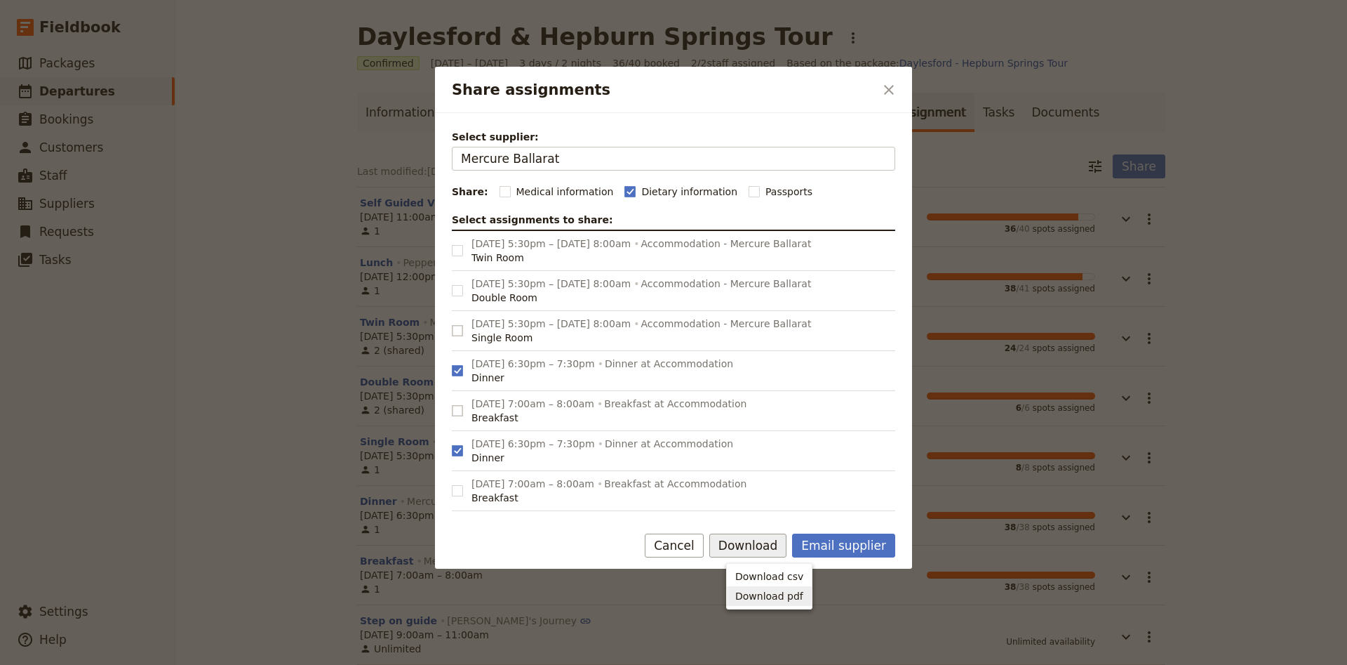 The width and height of the screenshot is (1347, 665). What do you see at coordinates (769, 576) in the screenshot?
I see `button: Download csv` at bounding box center [769, 576].